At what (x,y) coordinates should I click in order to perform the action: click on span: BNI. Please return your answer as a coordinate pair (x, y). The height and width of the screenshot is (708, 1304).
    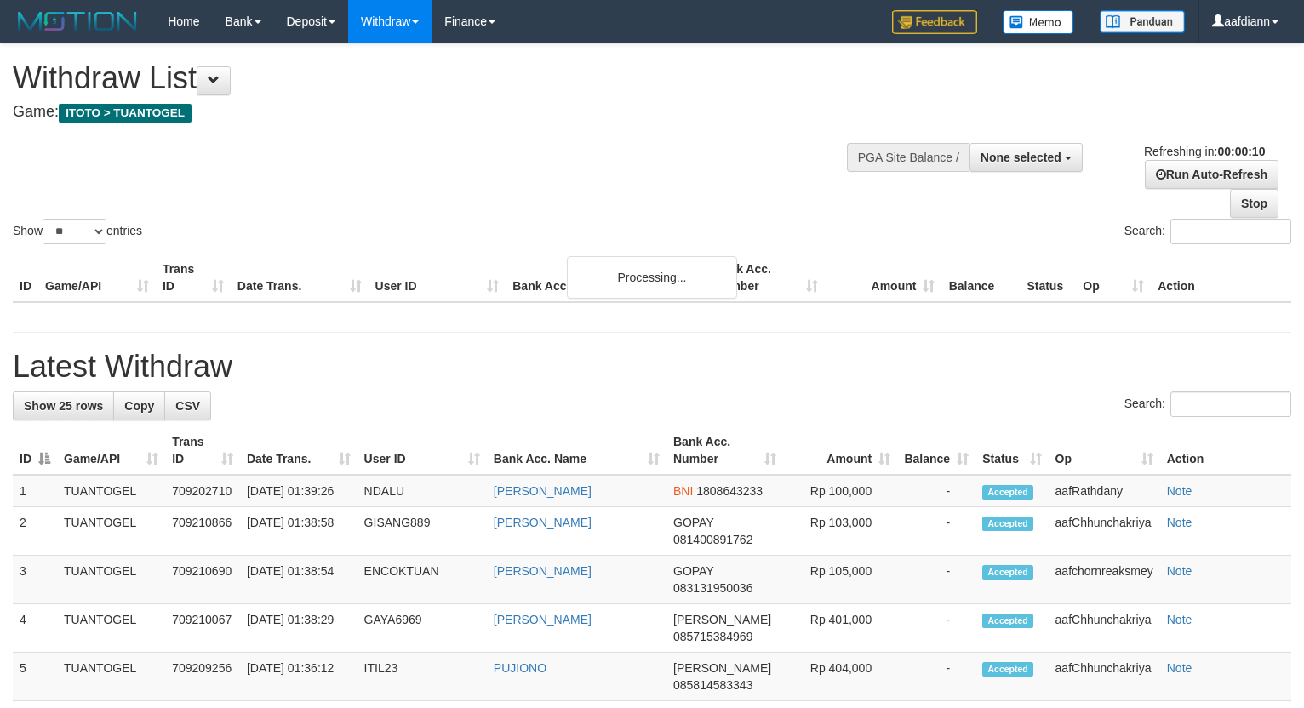
    Looking at the image, I should click on (683, 491).